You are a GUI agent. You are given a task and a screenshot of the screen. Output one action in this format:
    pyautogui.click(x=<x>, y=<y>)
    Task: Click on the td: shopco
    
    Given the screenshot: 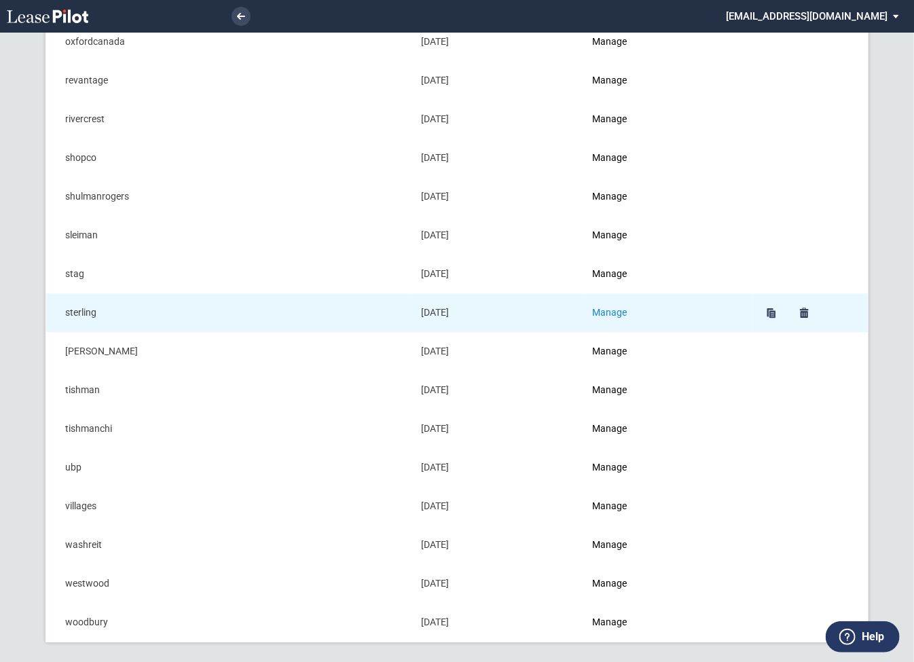 What is the action you would take?
    pyautogui.click(x=229, y=158)
    